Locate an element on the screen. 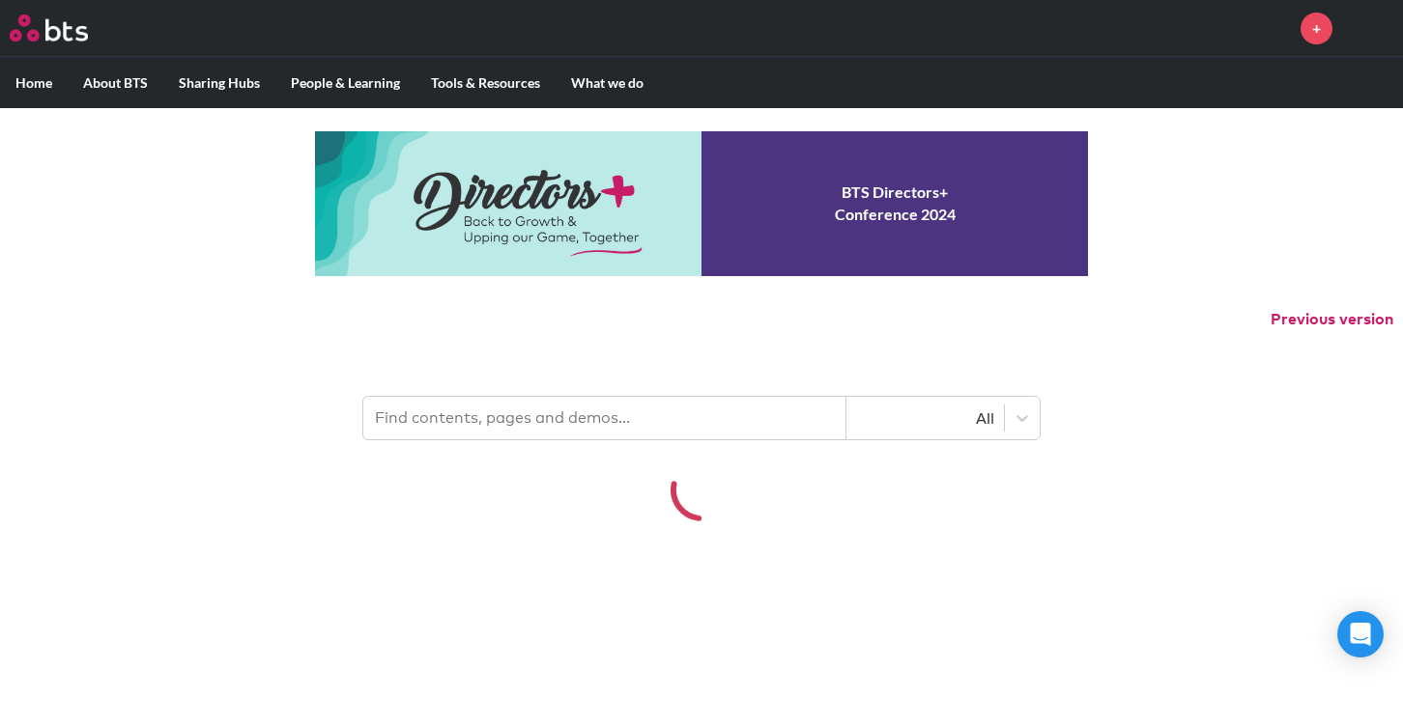 The image size is (1403, 725). label: Sharing Hubs is located at coordinates (219, 83).